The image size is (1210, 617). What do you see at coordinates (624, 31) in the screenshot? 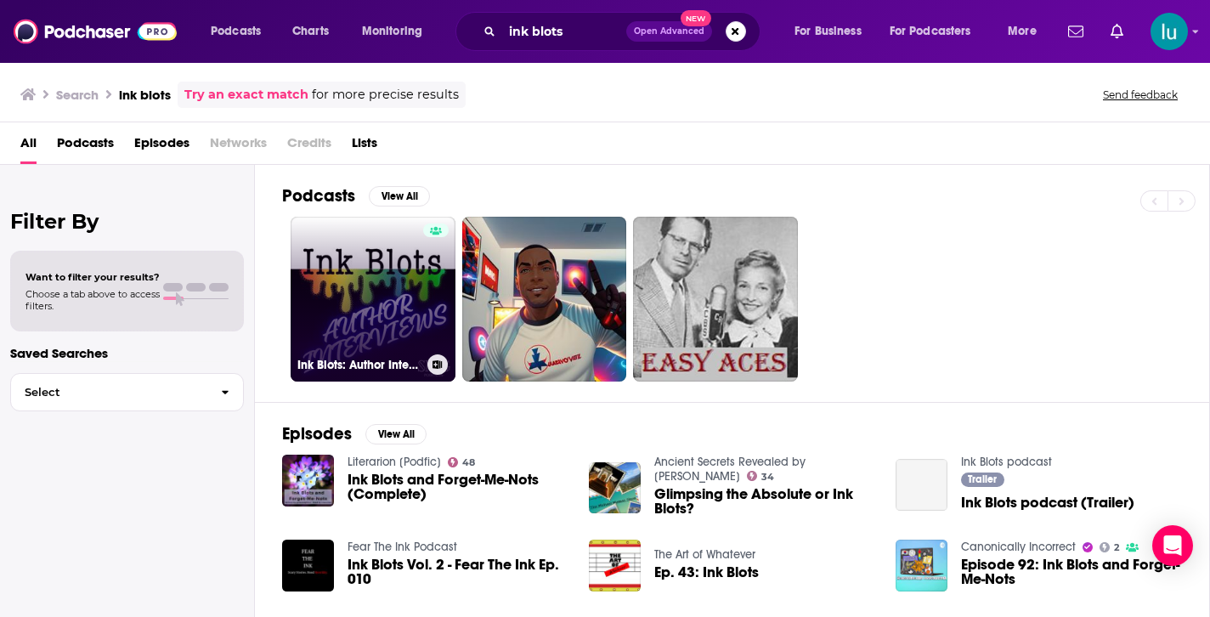
I see `div: Search podcasts, credits, & more...` at bounding box center [624, 31].